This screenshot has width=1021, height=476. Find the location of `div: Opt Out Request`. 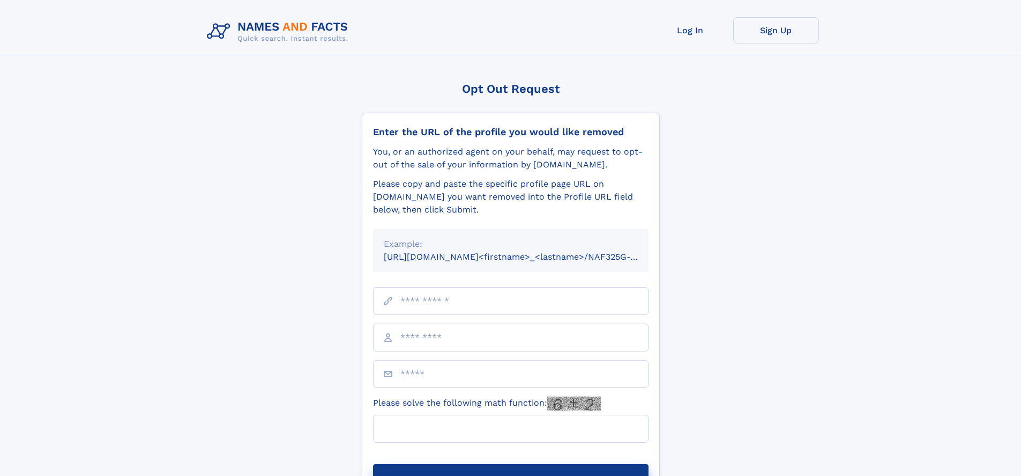

div: Opt Out Request is located at coordinates (511, 88).